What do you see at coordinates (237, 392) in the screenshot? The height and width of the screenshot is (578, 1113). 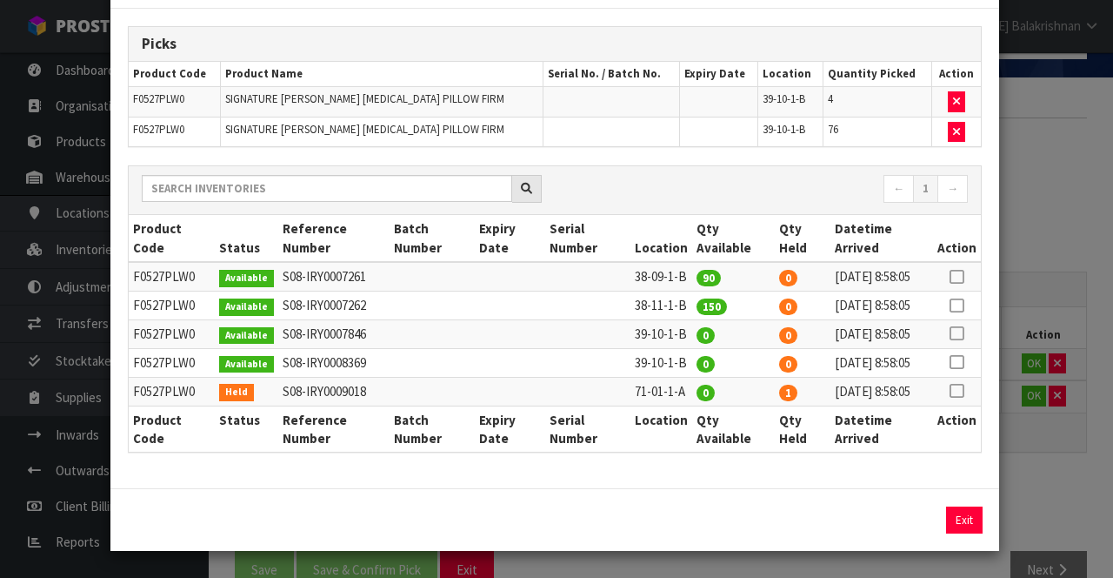 I see `span: Held` at bounding box center [237, 392].